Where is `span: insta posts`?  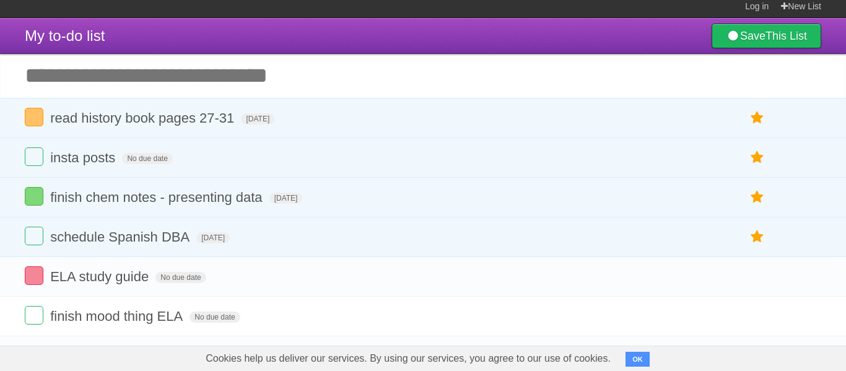 span: insta posts is located at coordinates (84, 157).